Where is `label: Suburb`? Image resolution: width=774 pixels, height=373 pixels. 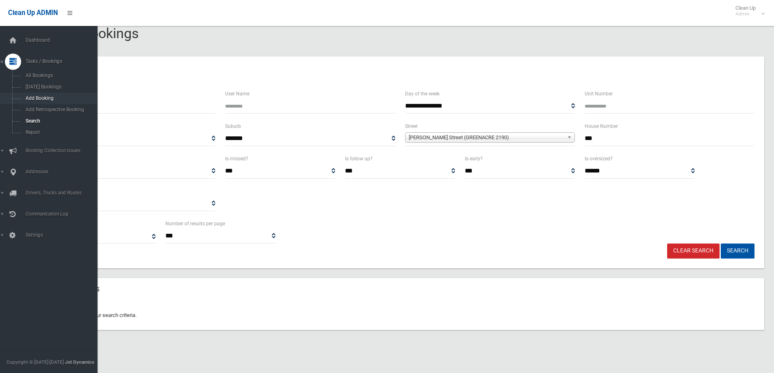 label: Suburb is located at coordinates (233, 126).